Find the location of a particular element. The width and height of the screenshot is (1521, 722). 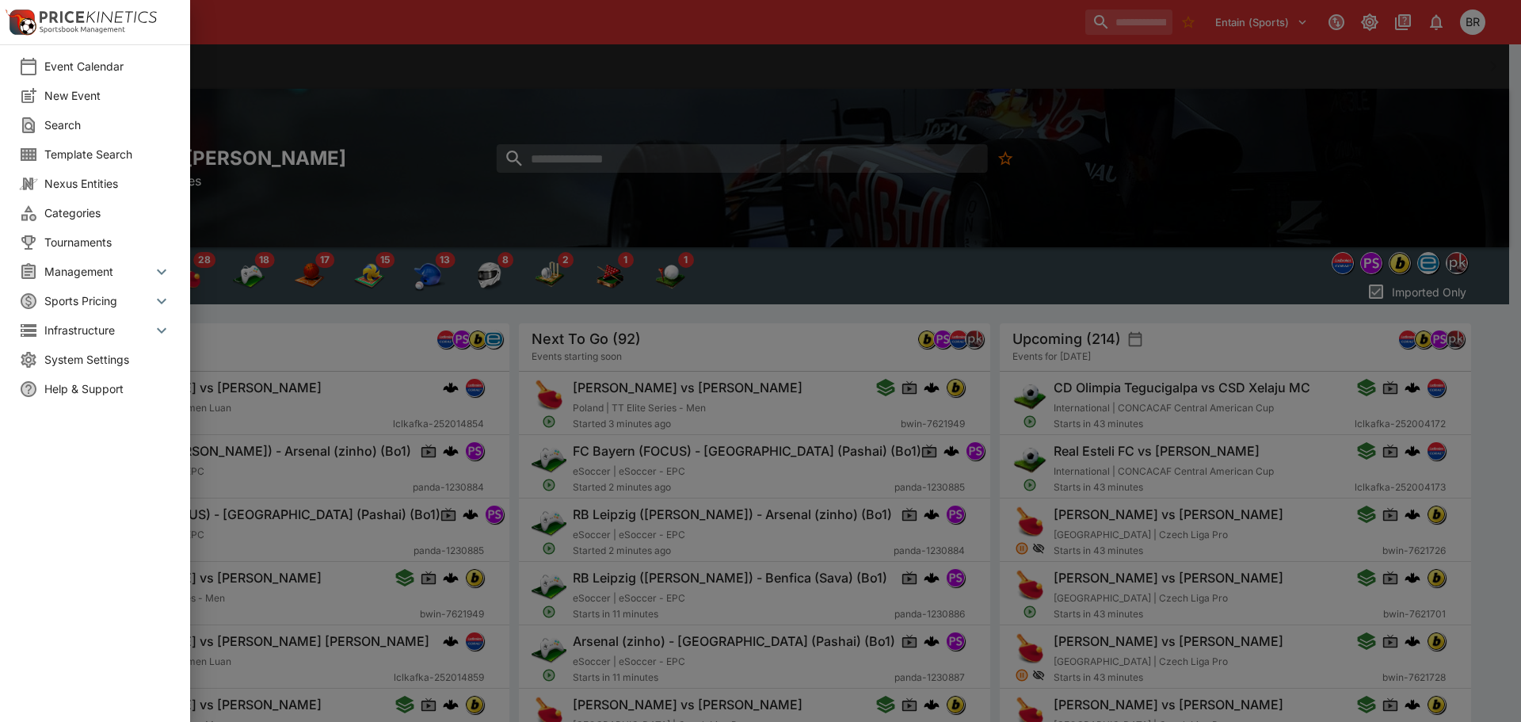

img: PriceKinetics is located at coordinates (98, 17).